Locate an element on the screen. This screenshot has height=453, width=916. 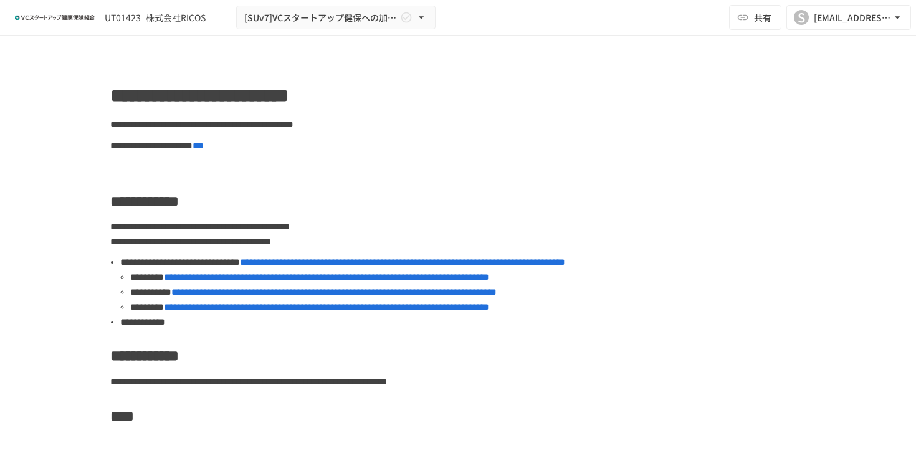
div: UT01423_株式会社RICOS is located at coordinates (155, 17).